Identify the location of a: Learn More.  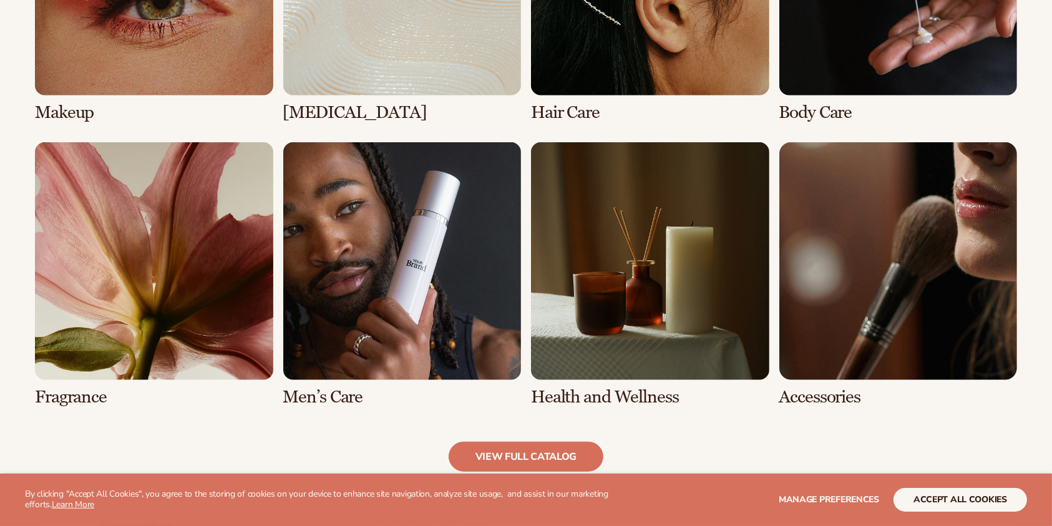
(73, 504).